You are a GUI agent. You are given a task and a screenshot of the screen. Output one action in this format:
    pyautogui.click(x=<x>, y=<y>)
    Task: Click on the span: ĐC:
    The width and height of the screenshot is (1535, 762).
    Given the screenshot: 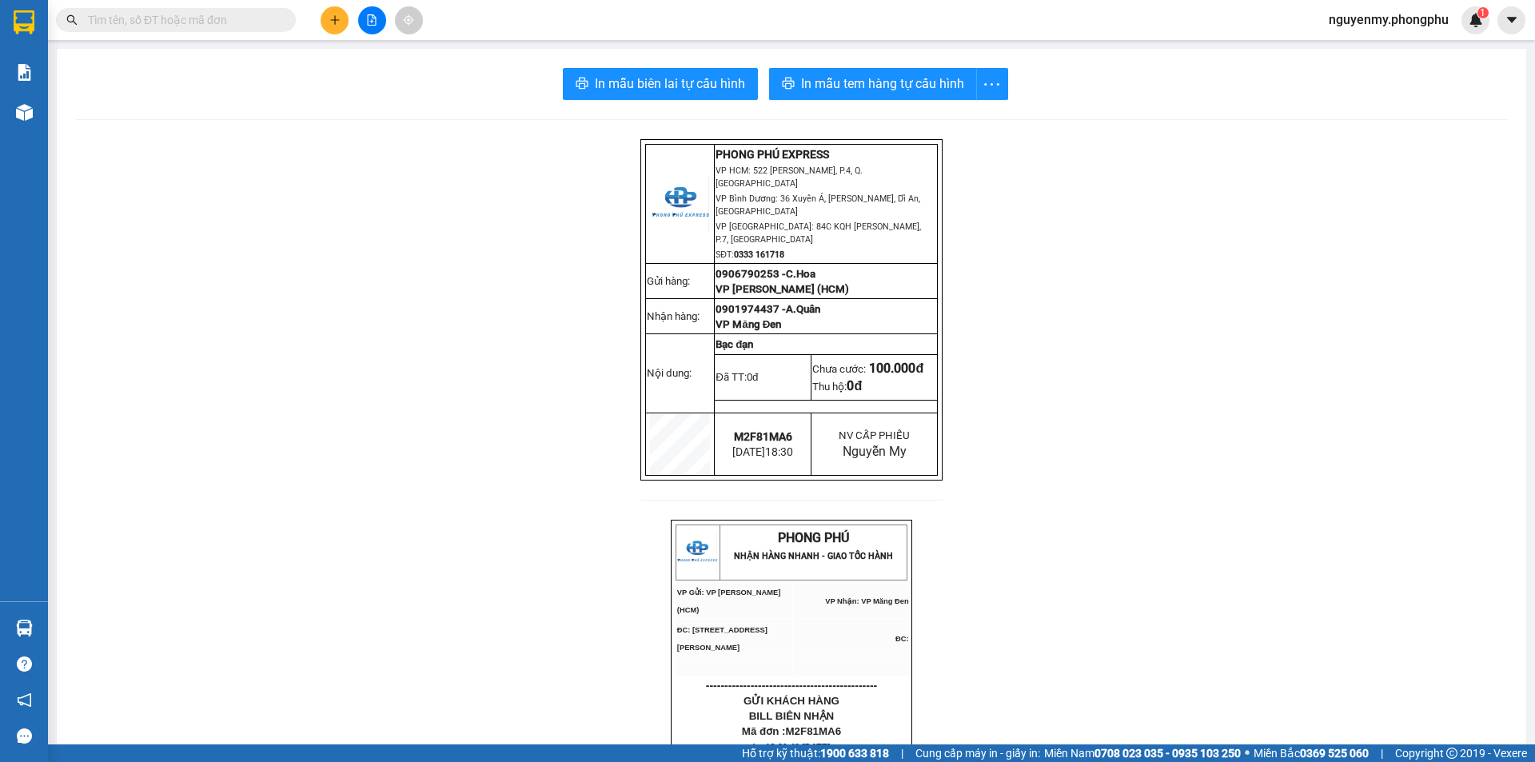 What is the action you would take?
    pyautogui.click(x=902, y=639)
    